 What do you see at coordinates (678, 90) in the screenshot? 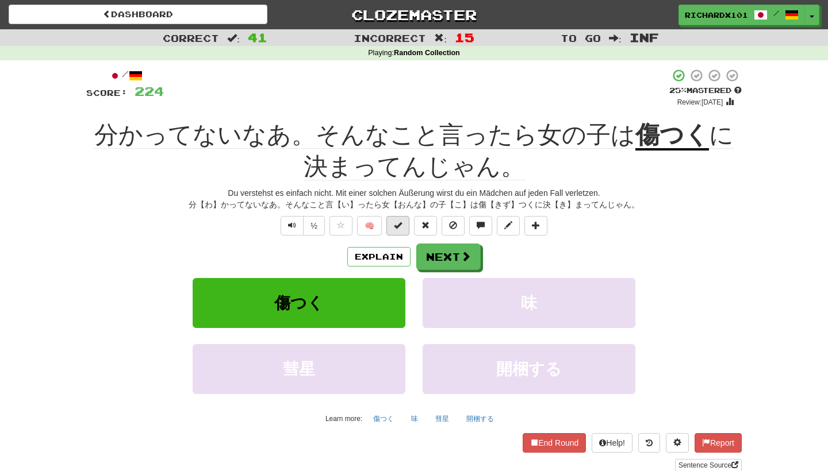
I see `span: 25 %` at bounding box center [678, 90].